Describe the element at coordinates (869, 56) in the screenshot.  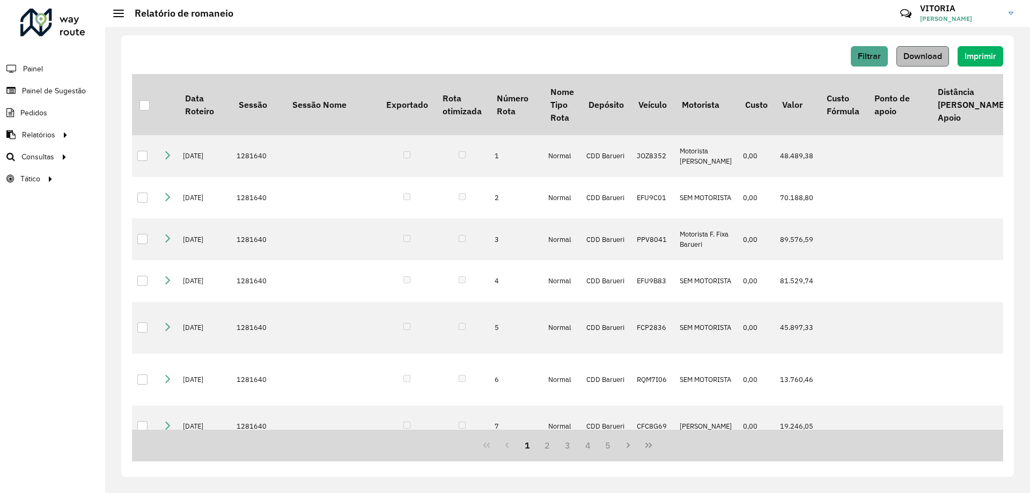
I see `span: Filtrar` at that location.